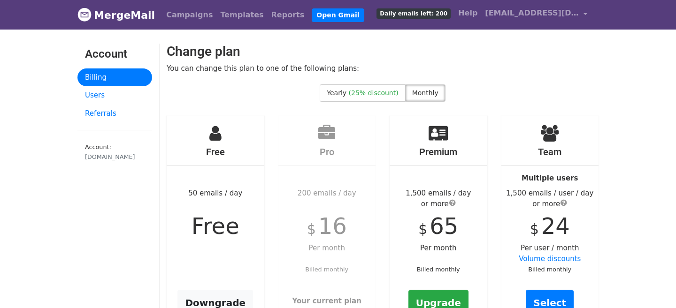  Describe the element at coordinates (374, 93) in the screenshot. I see `span: (25% discount)` at that location.